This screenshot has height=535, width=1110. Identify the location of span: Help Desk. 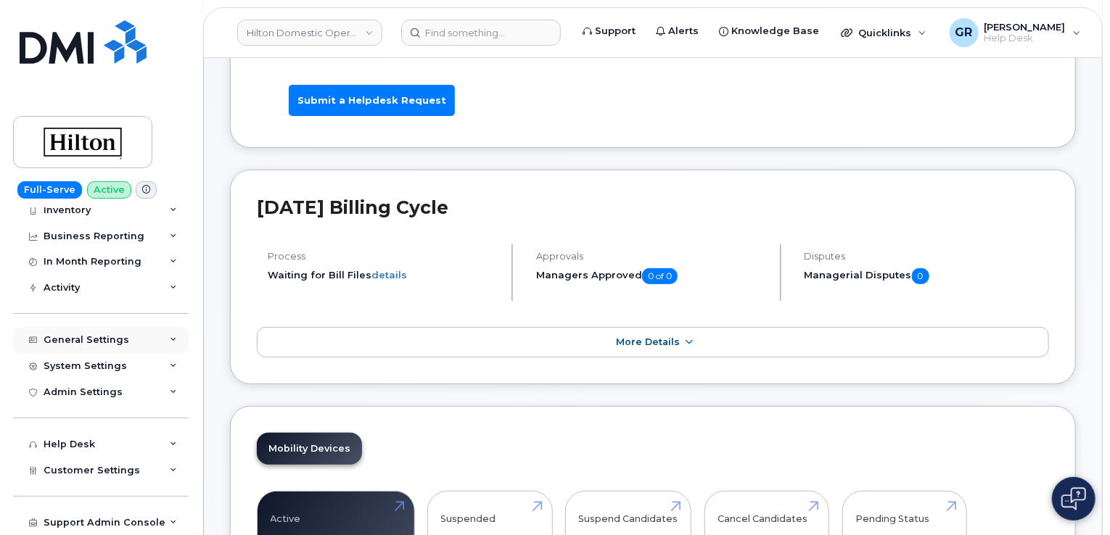
(1025, 38).